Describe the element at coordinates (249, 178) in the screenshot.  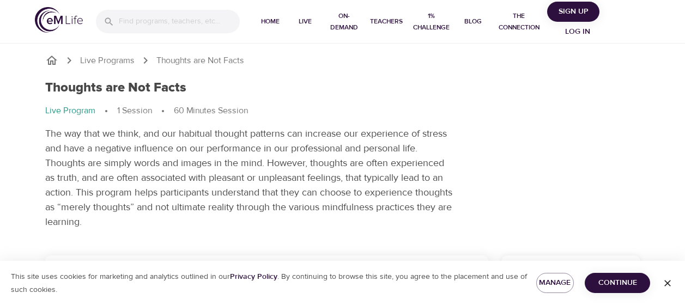
I see `p: The way that we think, and our habitual thought patterns can increase our experience of stress an...` at that location.